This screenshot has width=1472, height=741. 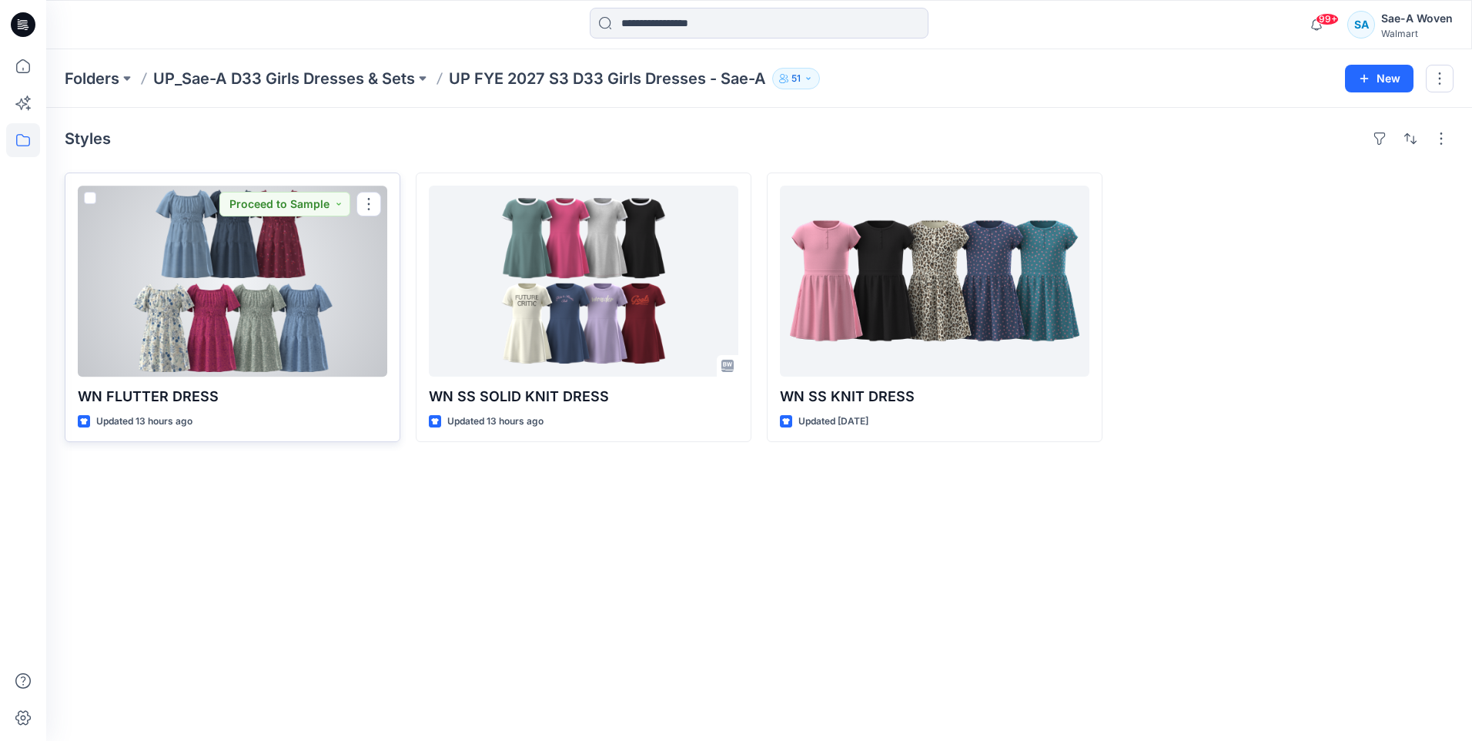 What do you see at coordinates (92, 79) in the screenshot?
I see `p: Folders` at bounding box center [92, 79].